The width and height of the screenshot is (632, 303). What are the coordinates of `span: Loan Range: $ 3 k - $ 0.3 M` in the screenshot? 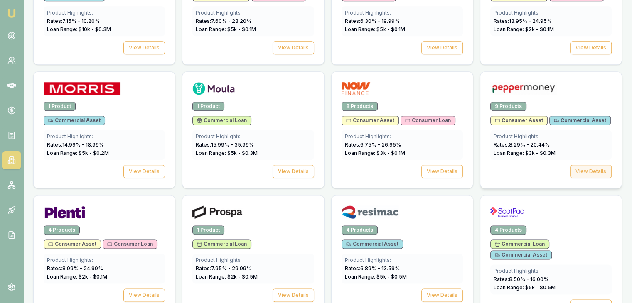 It's located at (525, 153).